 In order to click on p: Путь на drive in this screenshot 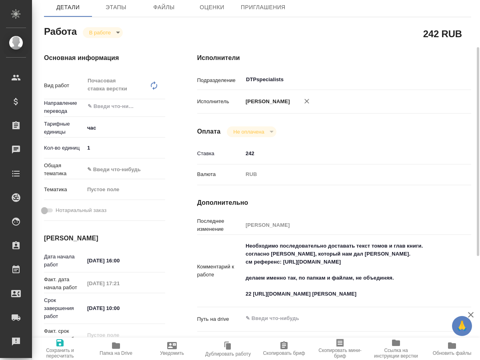, I will do `click(220, 319)`.